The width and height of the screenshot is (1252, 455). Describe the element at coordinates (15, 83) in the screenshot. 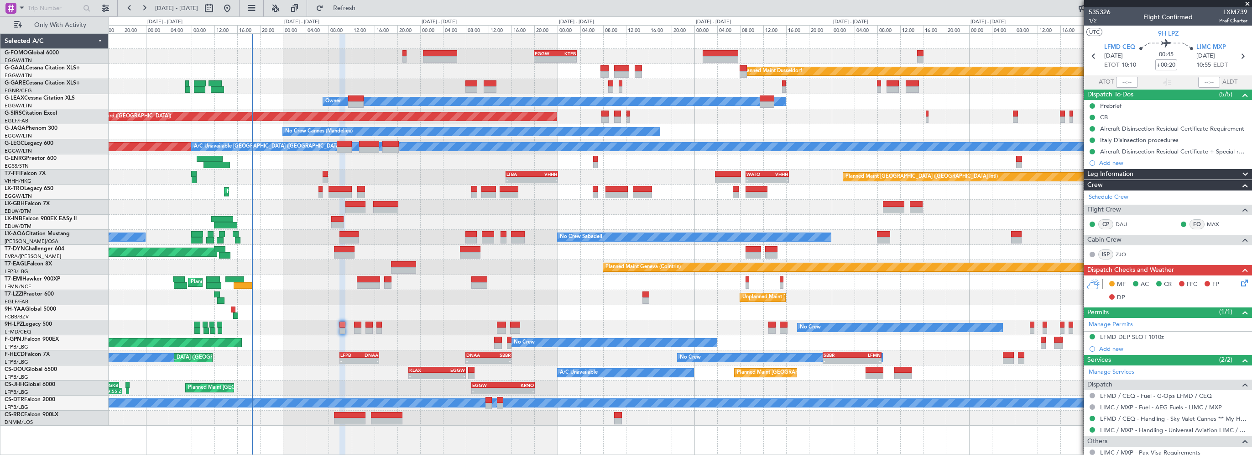

I see `span: G-GARE` at that location.